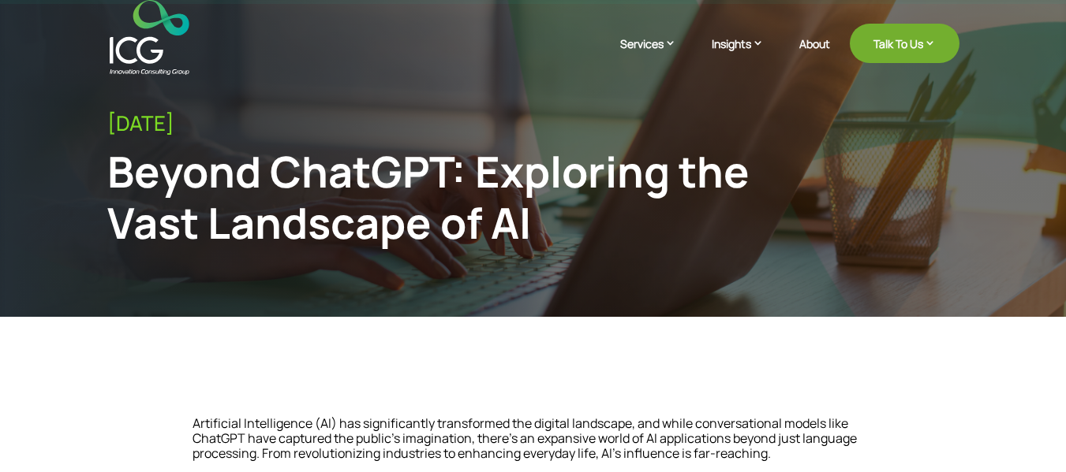  I want to click on a: Services, so click(655, 55).